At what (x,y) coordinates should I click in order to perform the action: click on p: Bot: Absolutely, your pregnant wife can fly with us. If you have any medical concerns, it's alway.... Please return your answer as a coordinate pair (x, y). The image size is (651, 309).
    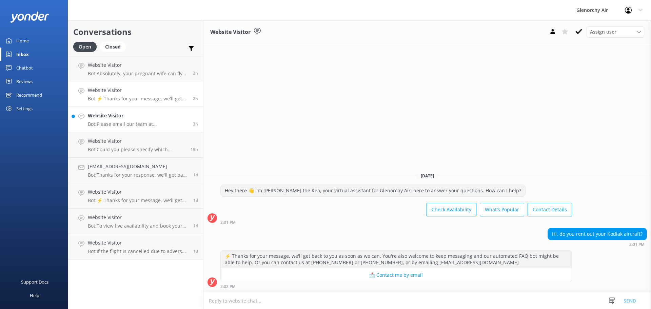
    Looking at the image, I should click on (138, 74).